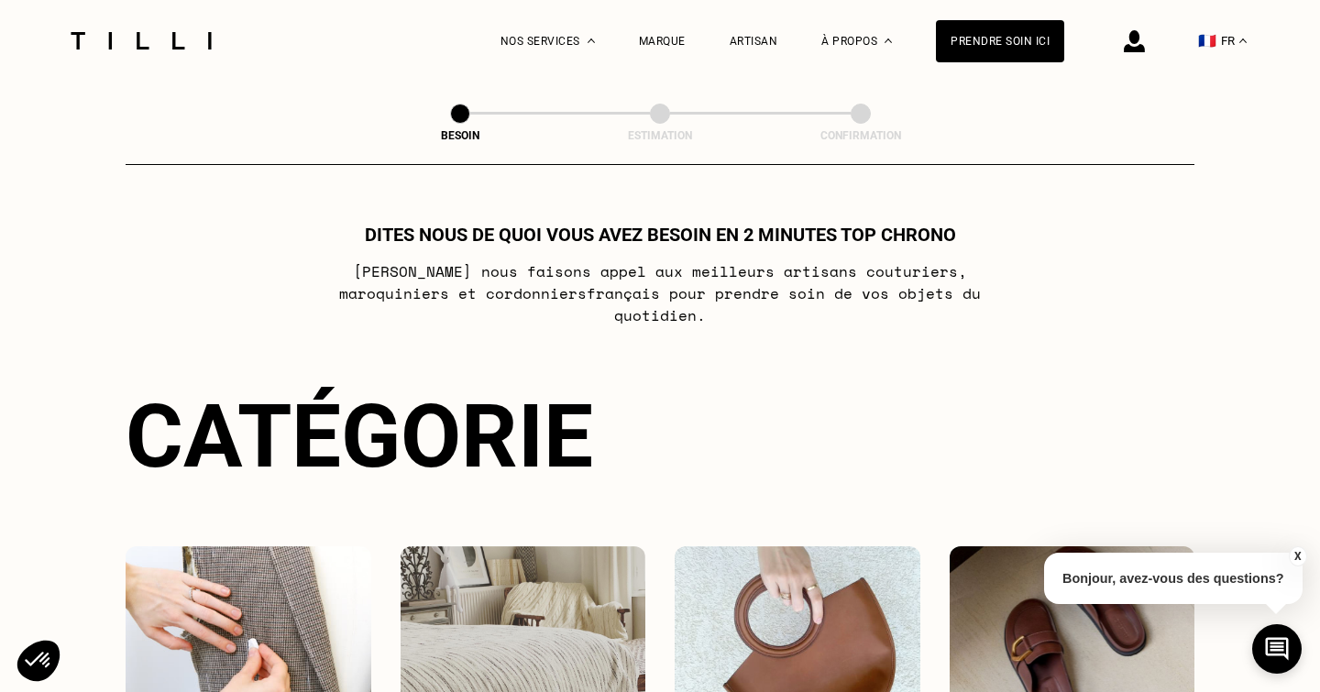  Describe the element at coordinates (141, 40) in the screenshot. I see `img: Logo du service de couturière Tilli` at that location.